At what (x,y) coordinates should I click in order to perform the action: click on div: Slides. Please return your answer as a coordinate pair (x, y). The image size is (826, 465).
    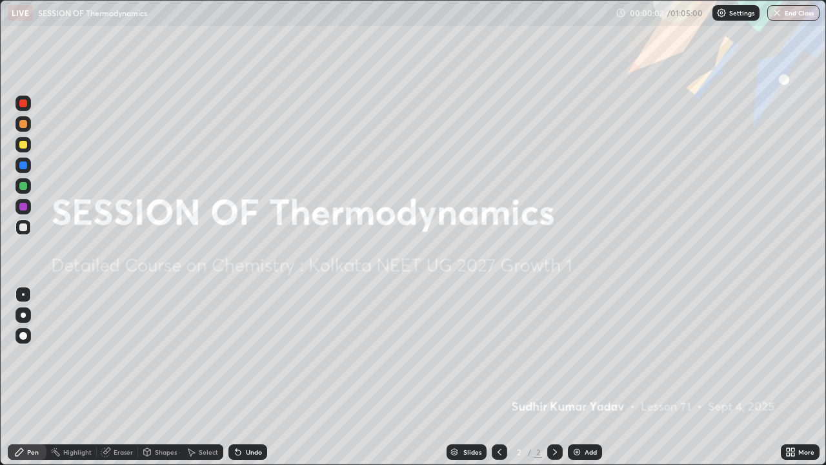
    Looking at the image, I should click on (472, 452).